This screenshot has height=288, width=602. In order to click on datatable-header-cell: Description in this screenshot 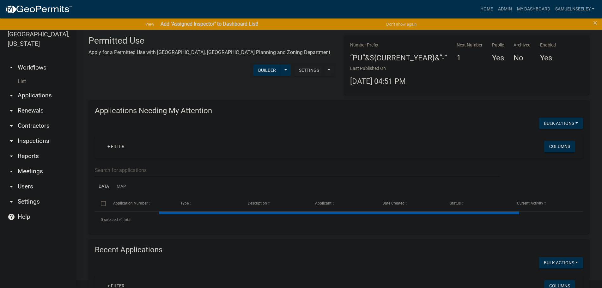, I will do `click(275, 203)`.